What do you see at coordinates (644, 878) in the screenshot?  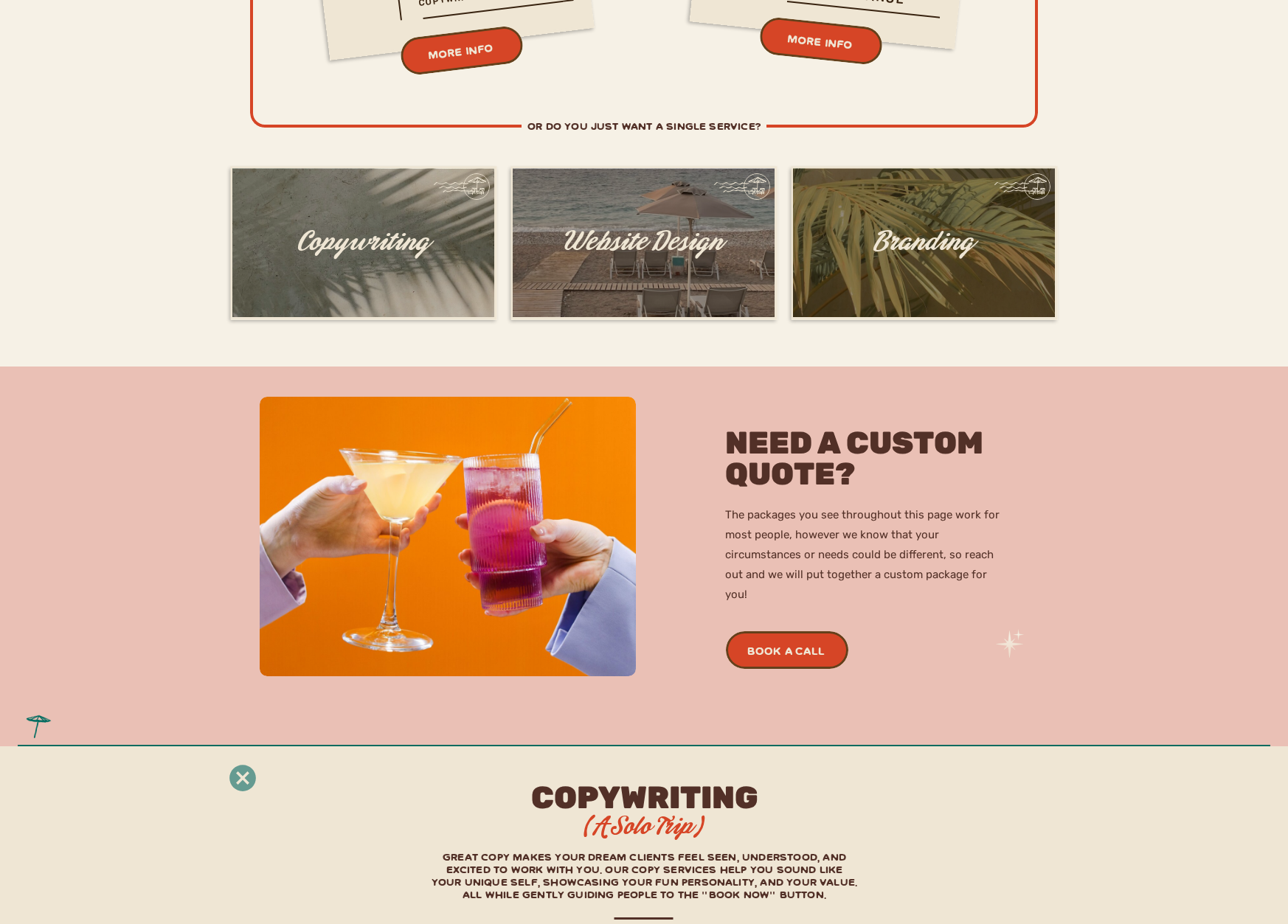 I see `h2: Great copy makes your dream clients feel seen, understood, and excited to work with you. Our copy...` at bounding box center [644, 878].